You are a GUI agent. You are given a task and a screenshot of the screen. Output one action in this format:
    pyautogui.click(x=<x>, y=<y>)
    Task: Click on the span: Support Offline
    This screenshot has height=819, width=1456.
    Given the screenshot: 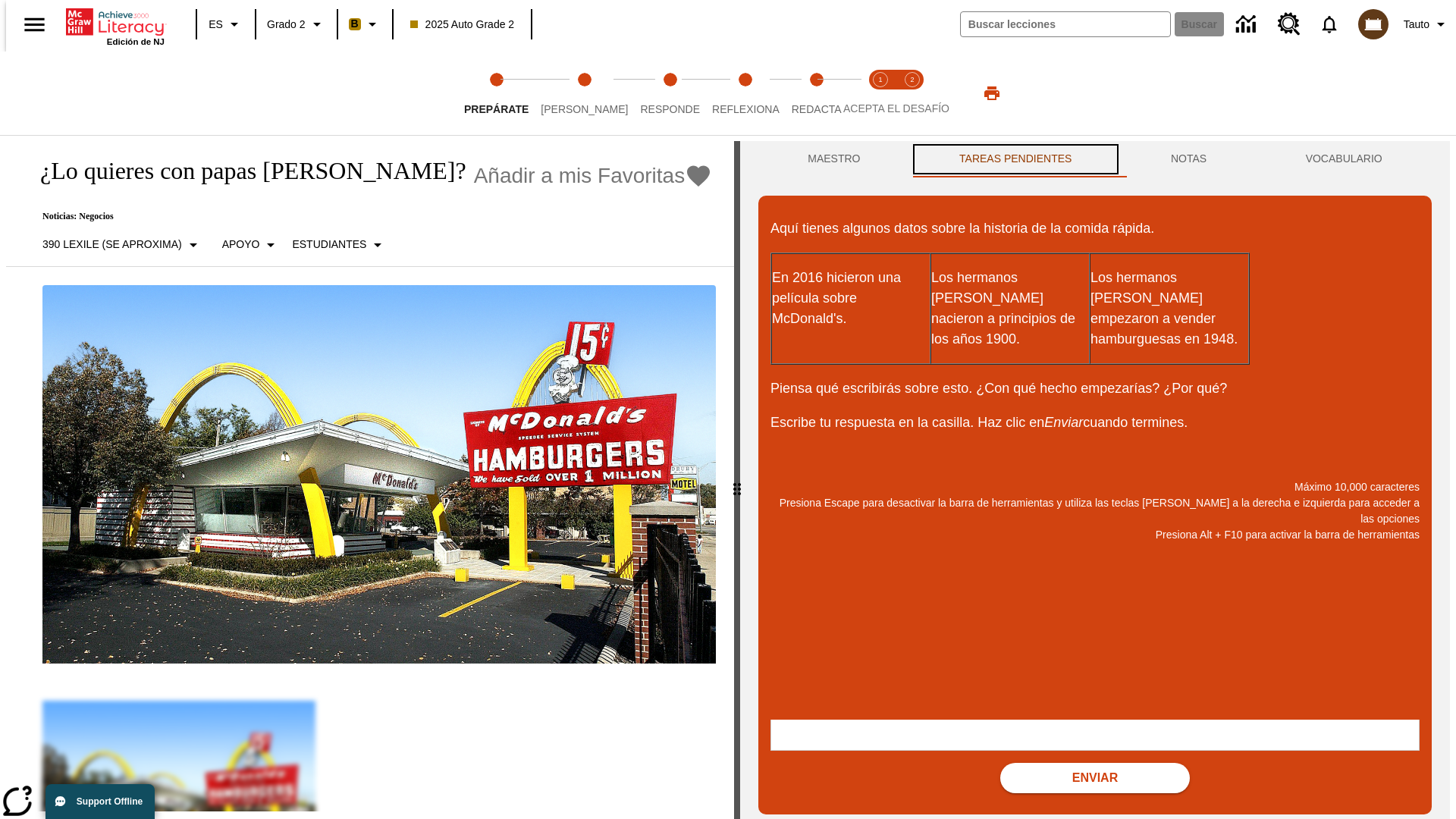 What is the action you would take?
    pyautogui.click(x=109, y=802)
    